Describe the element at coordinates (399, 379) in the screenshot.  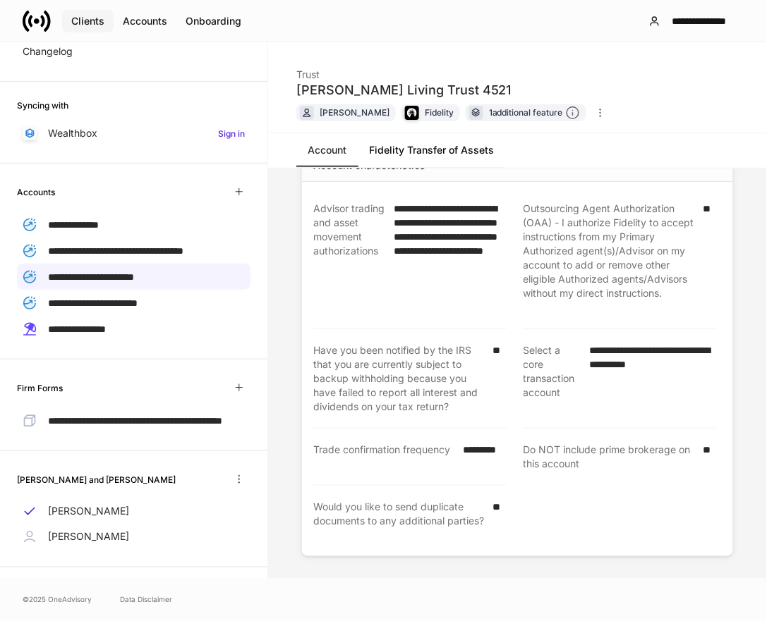
I see `div: Have you been notified by the IRS that you are currently subject to backup withholding because yo...` at that location.